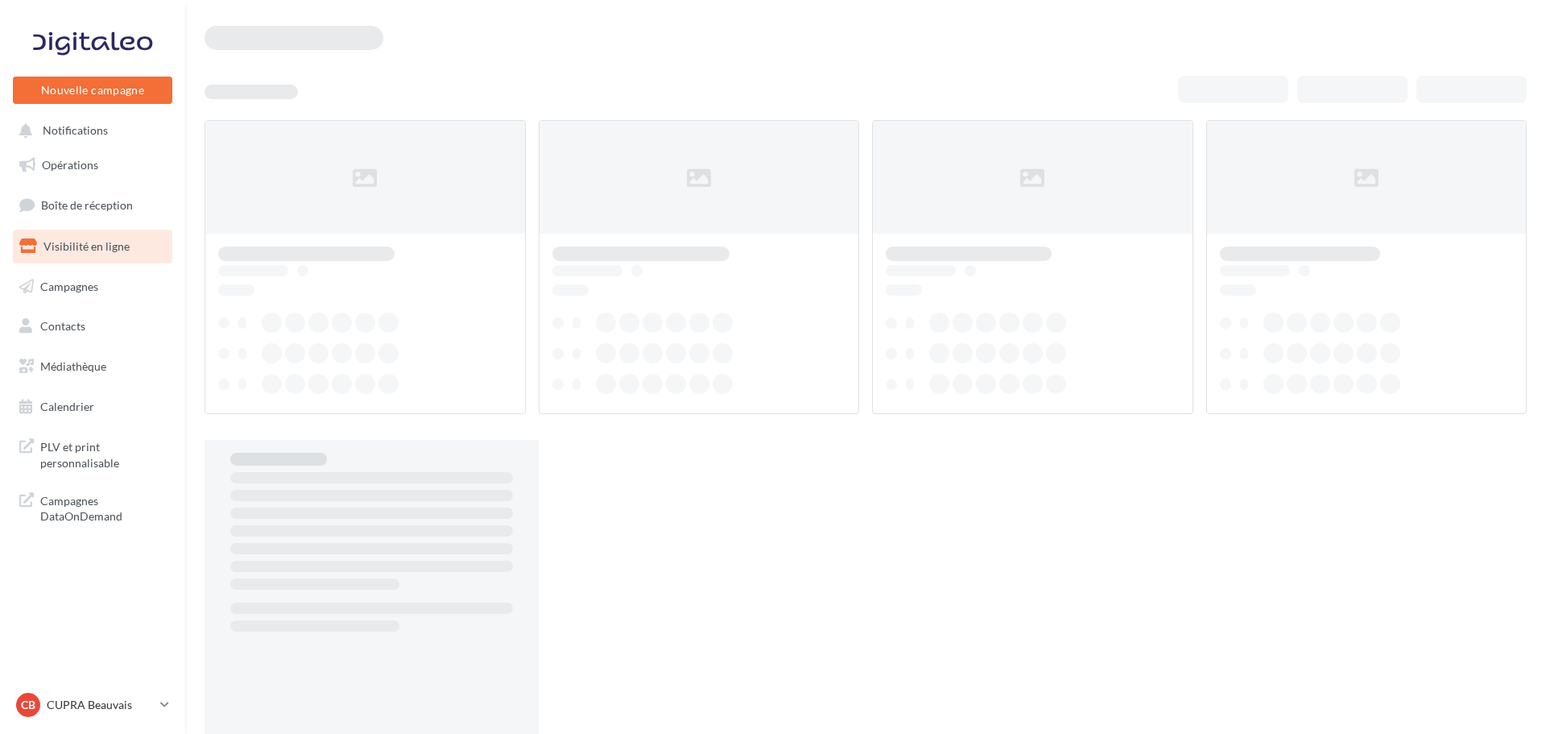  Describe the element at coordinates (73, 366) in the screenshot. I see `span: Médiathèque` at that location.